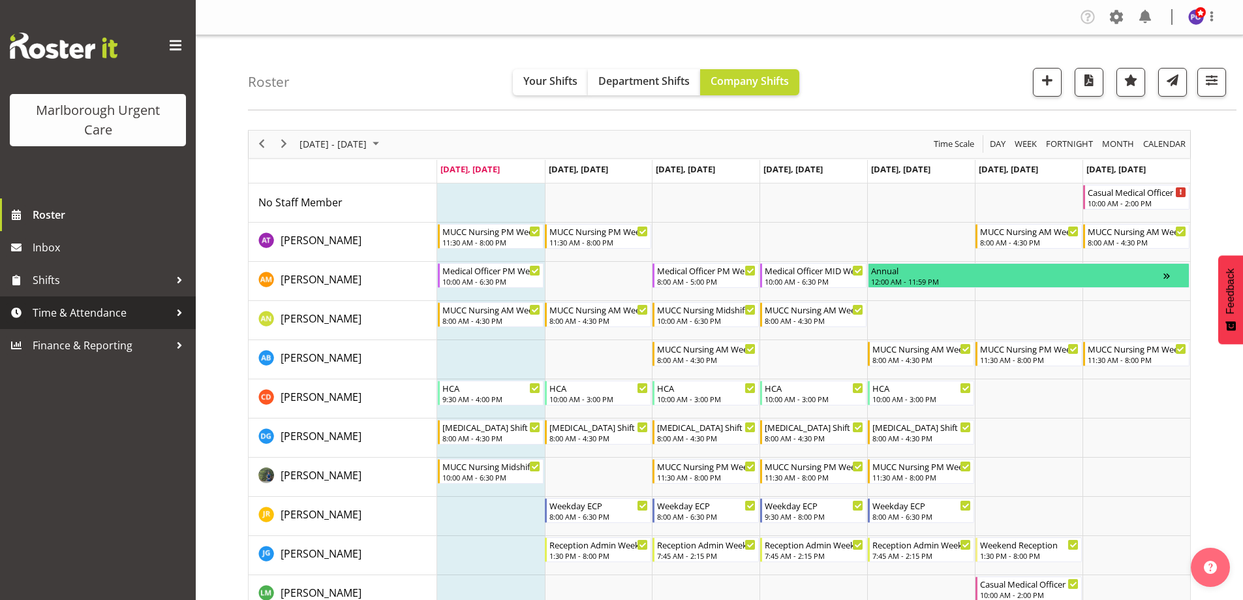 Image resolution: width=1243 pixels, height=600 pixels. What do you see at coordinates (550, 82) in the screenshot?
I see `button: Your Shifts` at bounding box center [550, 82].